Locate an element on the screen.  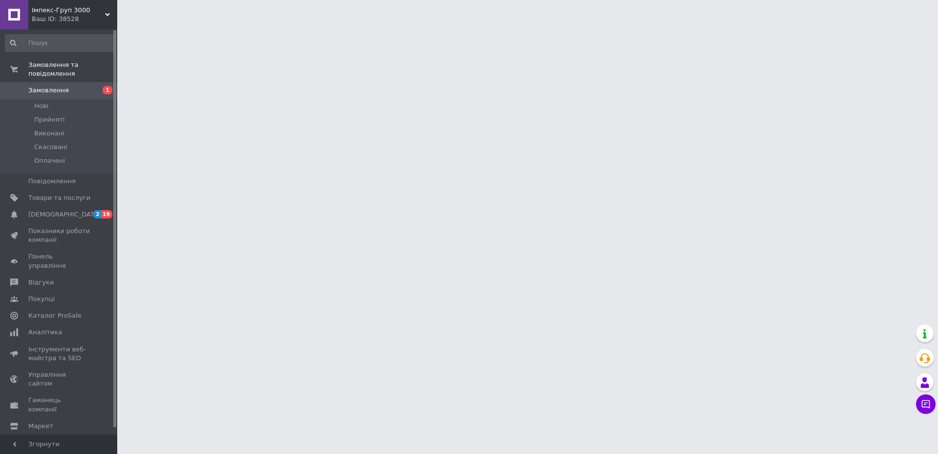
span: Відгуки is located at coordinates (41, 282).